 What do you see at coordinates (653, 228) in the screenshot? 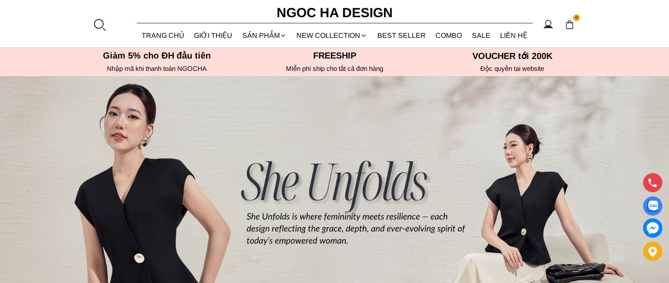
I see `a: messenger` at bounding box center [653, 228].